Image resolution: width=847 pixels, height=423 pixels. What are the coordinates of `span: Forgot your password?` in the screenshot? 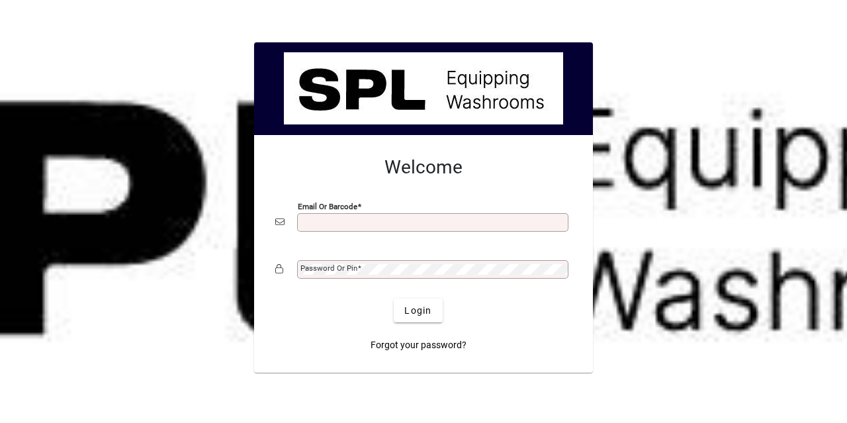 It's located at (418, 345).